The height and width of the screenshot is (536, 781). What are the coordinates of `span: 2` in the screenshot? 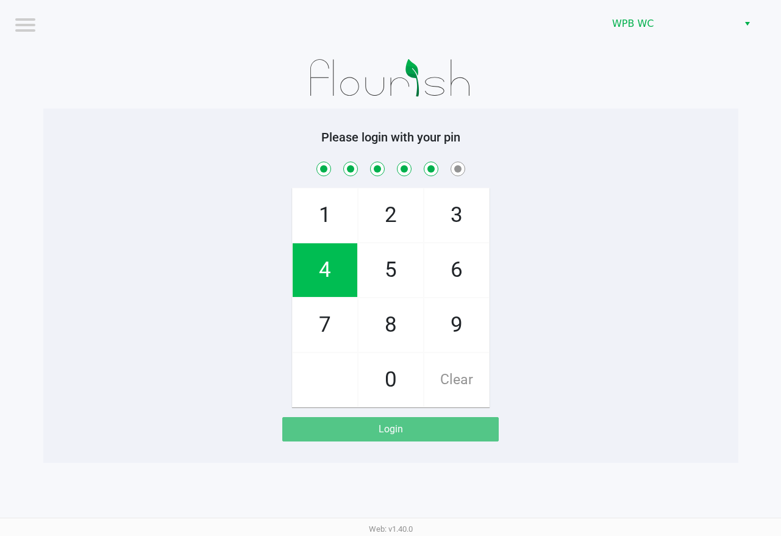 It's located at (391, 215).